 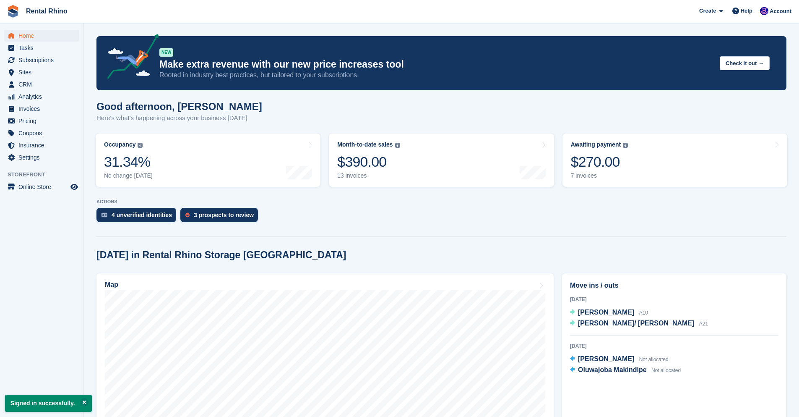 What do you see at coordinates (600, 175) in the screenshot?
I see `div: 7 invoices` at bounding box center [600, 175].